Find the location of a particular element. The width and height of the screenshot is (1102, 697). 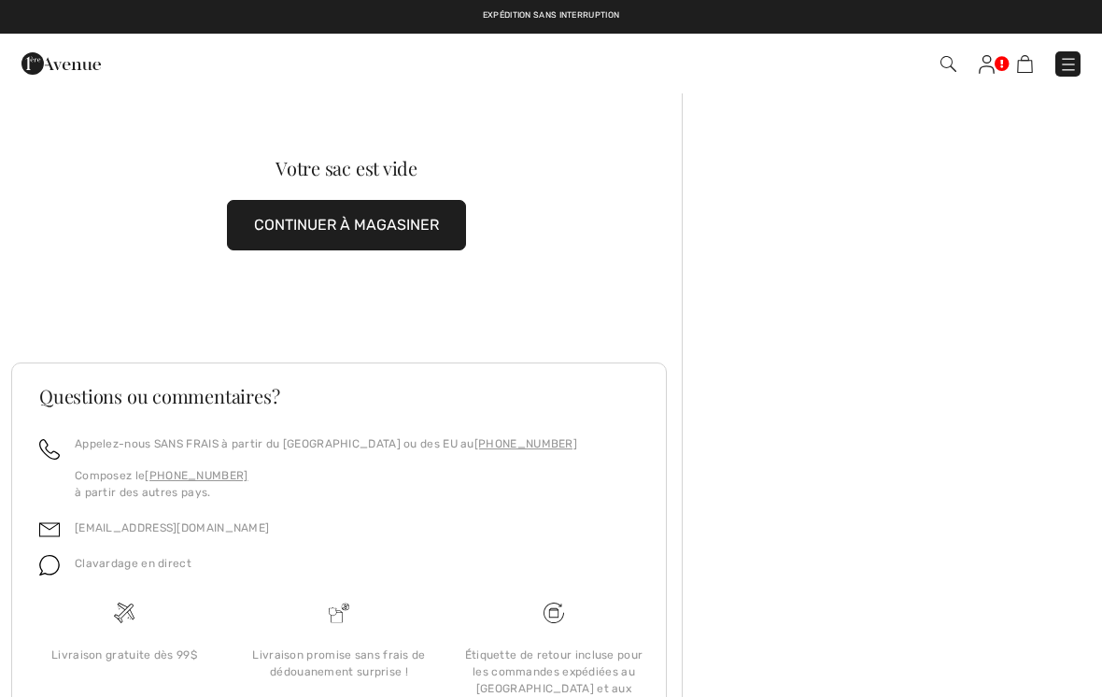

img: call is located at coordinates (50, 449).